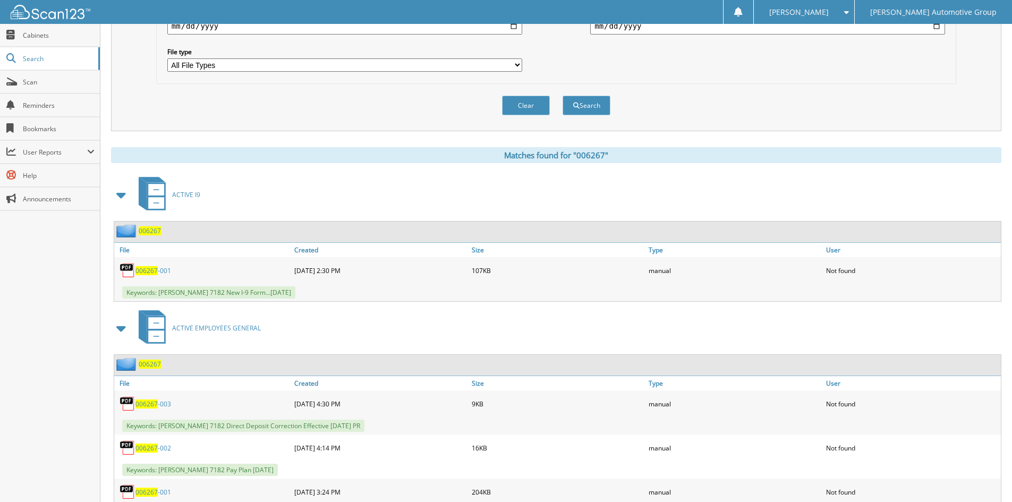  I want to click on input: start, so click(345, 26).